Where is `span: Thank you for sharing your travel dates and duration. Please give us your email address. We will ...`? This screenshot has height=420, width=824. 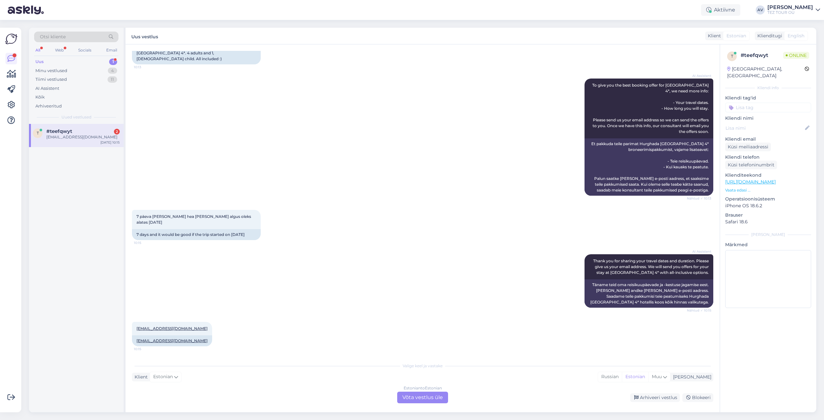
span: Thank you for sharing your travel dates and duration. Please give us your email address. We will ... is located at coordinates (652, 267).